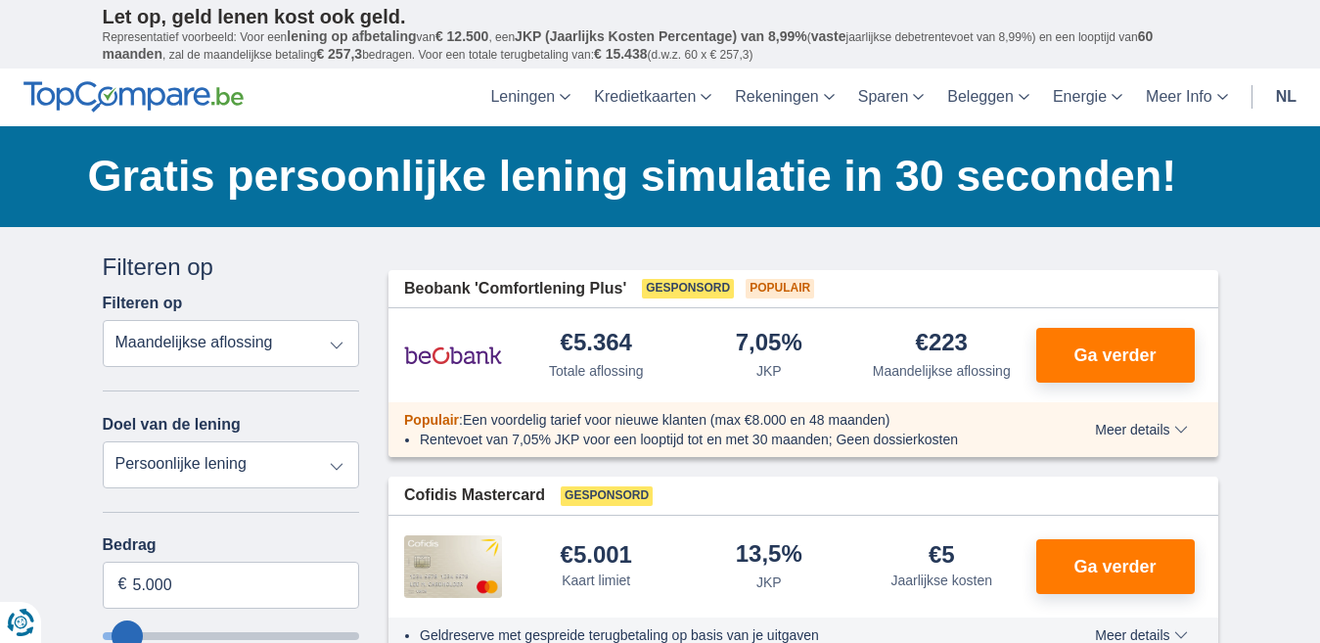 The width and height of the screenshot is (1320, 643). I want to click on label: Bedrag, so click(231, 545).